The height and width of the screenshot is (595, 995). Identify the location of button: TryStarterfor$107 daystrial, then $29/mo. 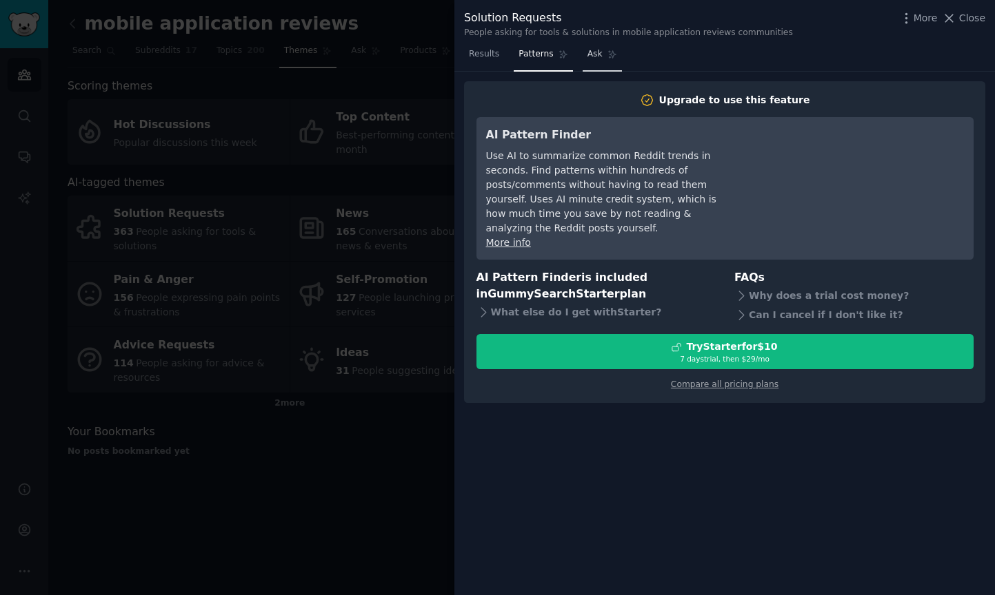
(724, 351).